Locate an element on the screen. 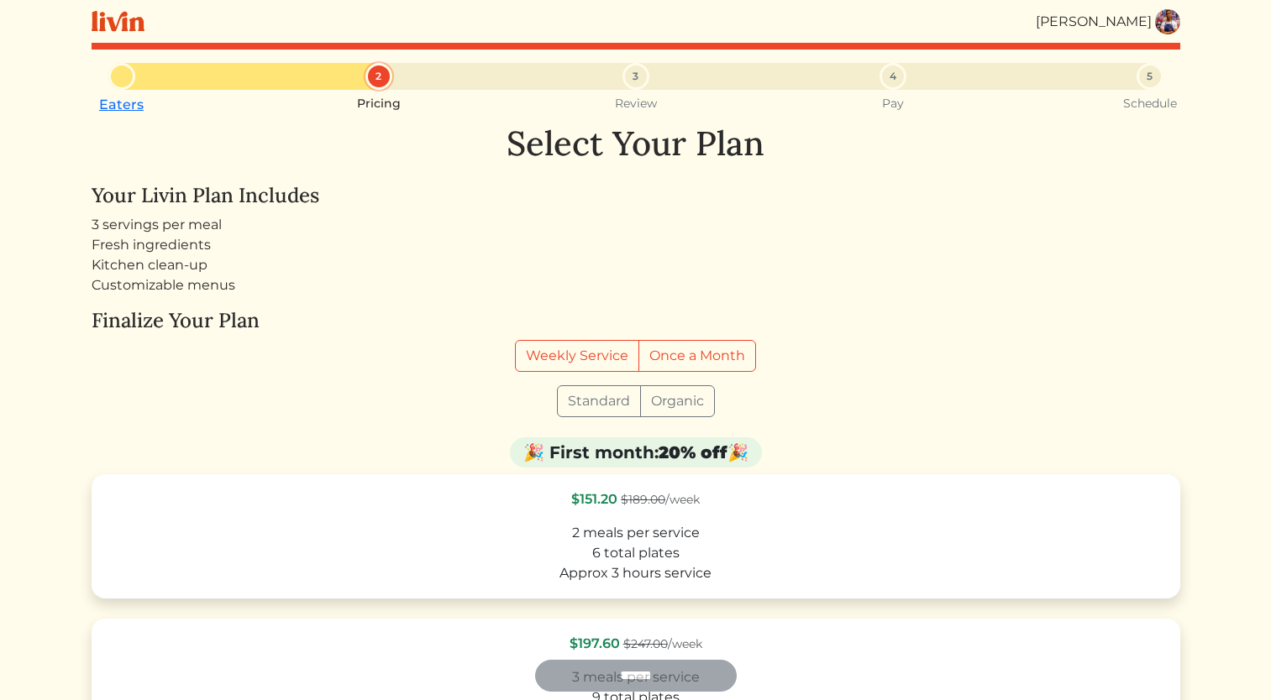 The image size is (1271, 700). img: a09e5bf7981c309b4c08df4bb44c4a4f is located at coordinates (1167, 22).